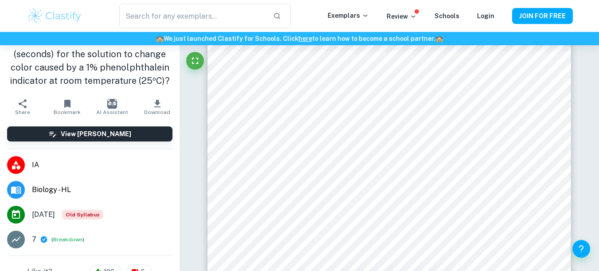 The image size is (599, 271). I want to click on a: Clastify logo, so click(55, 16).